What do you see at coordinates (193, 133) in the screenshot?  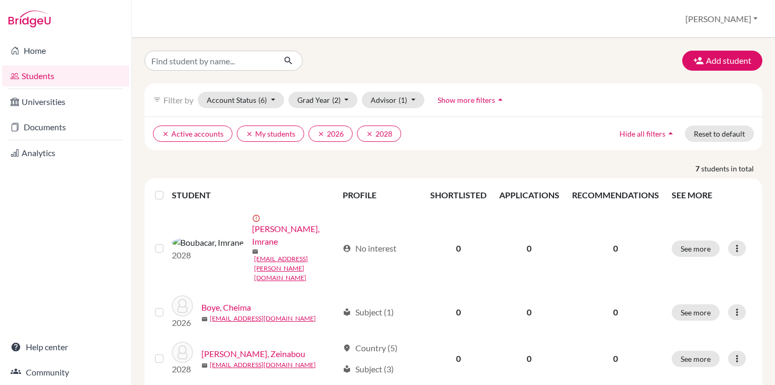 I see `button: clearActive accounts` at bounding box center [193, 133].